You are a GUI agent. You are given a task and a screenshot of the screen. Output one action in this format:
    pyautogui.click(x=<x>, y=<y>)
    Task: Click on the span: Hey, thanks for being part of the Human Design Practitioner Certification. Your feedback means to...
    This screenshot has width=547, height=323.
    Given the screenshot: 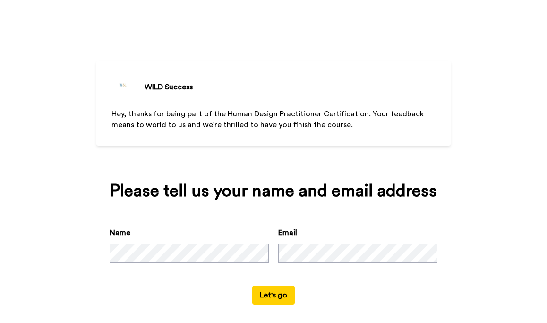 What is the action you would take?
    pyautogui.click(x=268, y=119)
    